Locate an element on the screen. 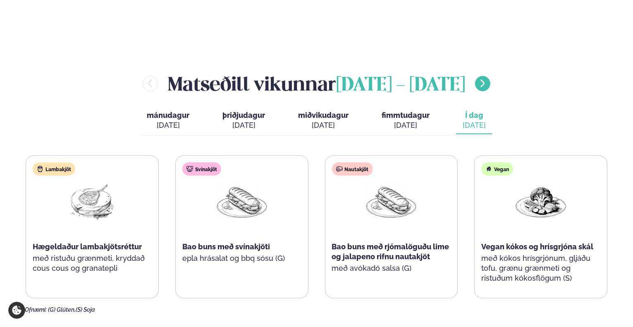 The height and width of the screenshot is (327, 633). p: með ristuðu grænmeti, kryddað cous cous og granatepli is located at coordinates (92, 264).